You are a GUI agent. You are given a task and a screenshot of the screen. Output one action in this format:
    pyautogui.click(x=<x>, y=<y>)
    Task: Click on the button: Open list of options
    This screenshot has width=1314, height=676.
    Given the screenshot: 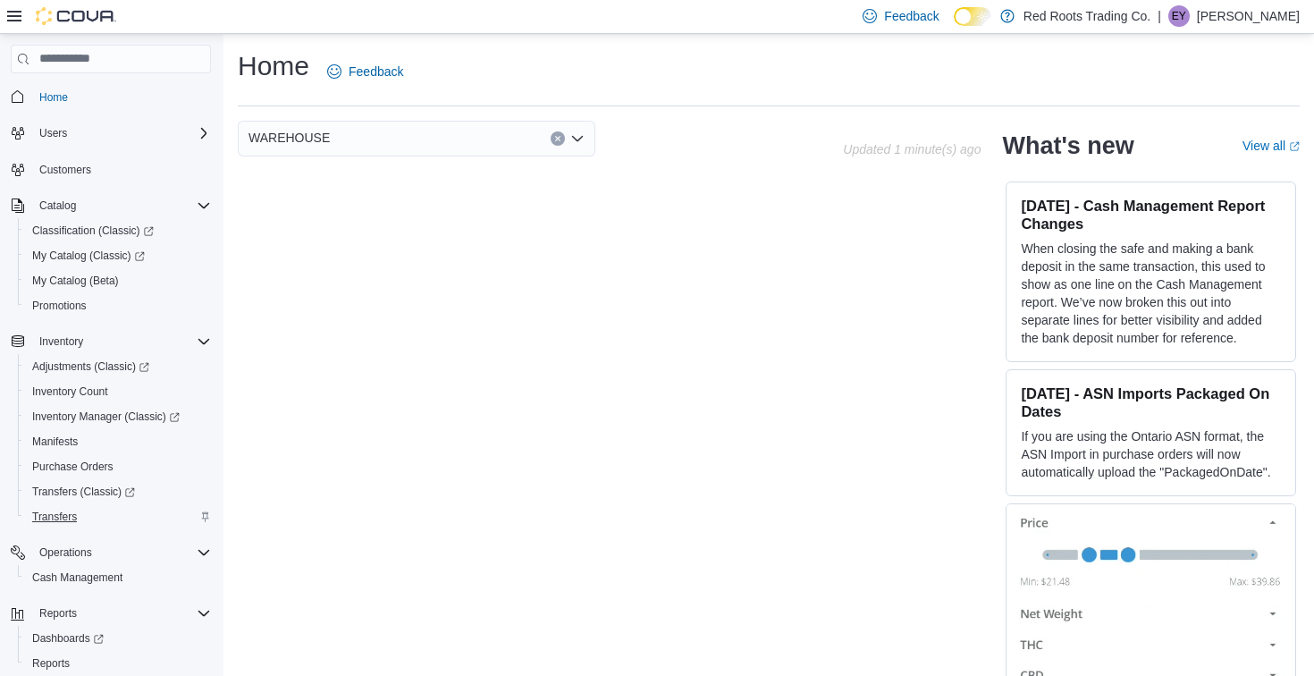 What is the action you would take?
    pyautogui.click(x=577, y=139)
    